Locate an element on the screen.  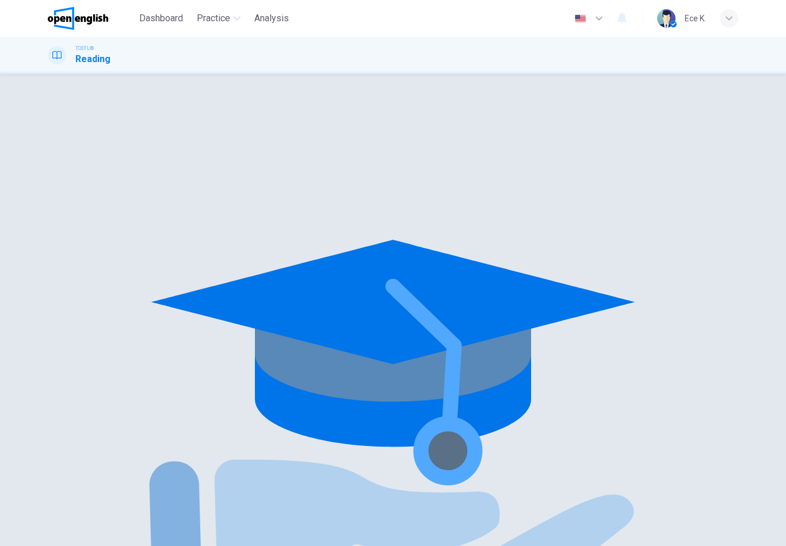
div: Ece K. is located at coordinates (695, 18).